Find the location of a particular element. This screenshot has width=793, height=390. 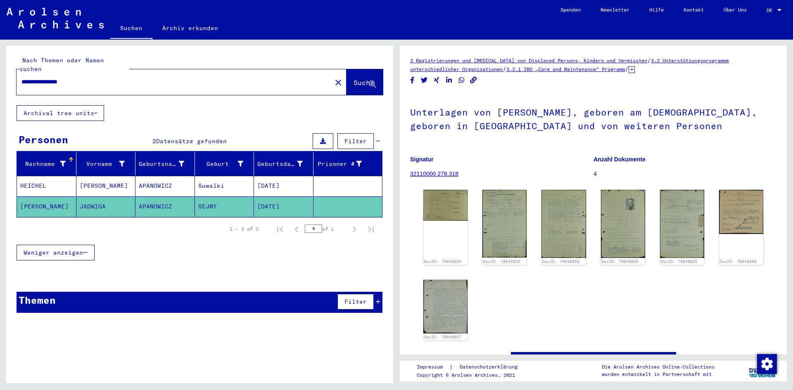

button: Share on Xing is located at coordinates (437, 80).